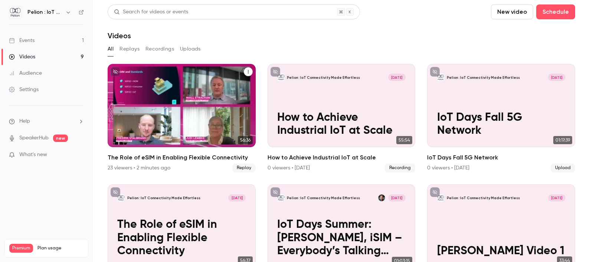 The image size is (590, 262). What do you see at coordinates (563, 140) in the screenshot?
I see `span: 01:17:39` at bounding box center [563, 140].